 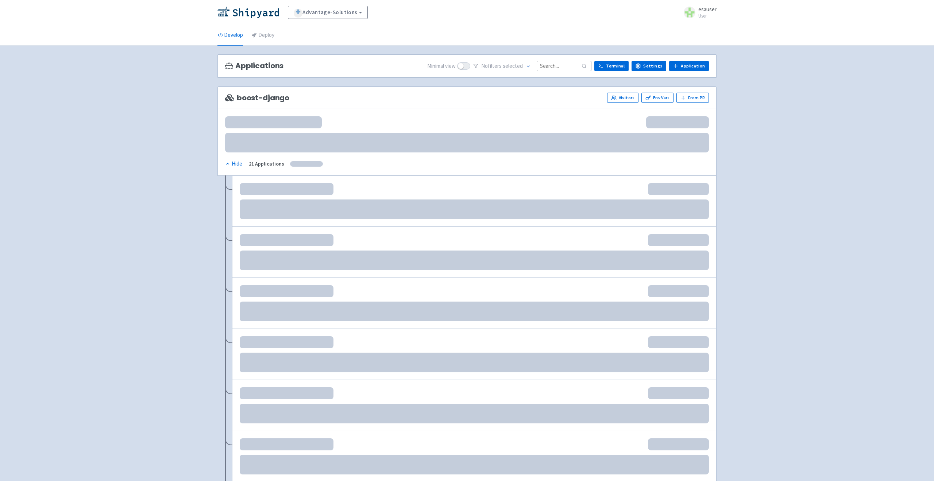 I want to click on img: Shipyard logo, so click(x=248, y=12).